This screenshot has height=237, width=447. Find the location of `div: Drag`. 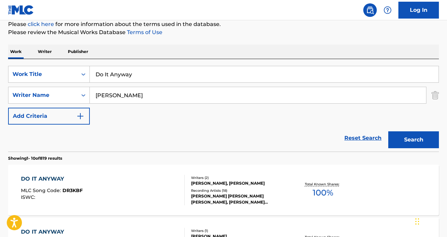

div: Drag is located at coordinates (417, 222).